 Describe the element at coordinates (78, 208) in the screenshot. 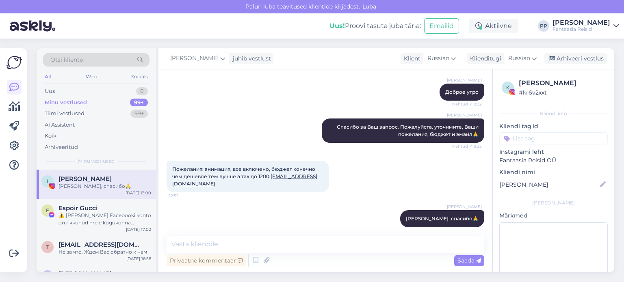

I see `span: Espoir Gucci` at that location.